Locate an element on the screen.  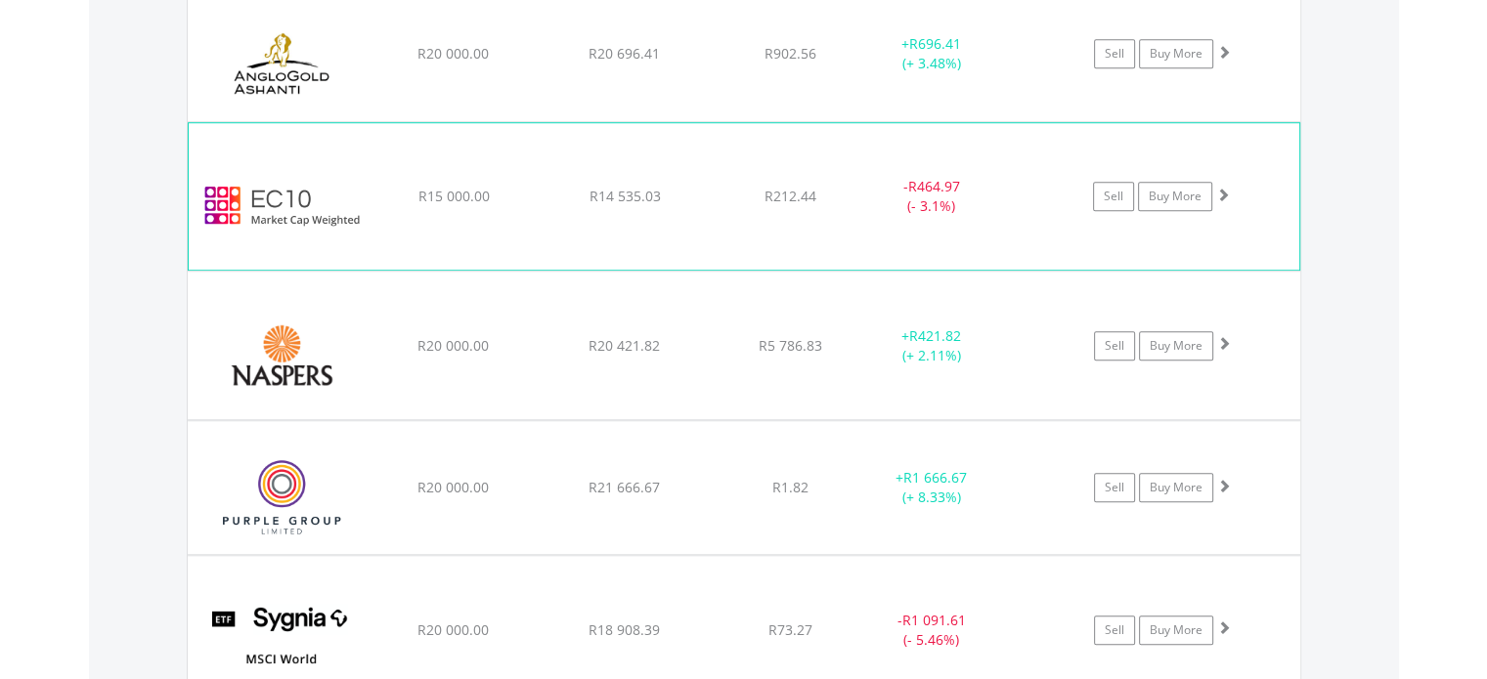
span: R20 421.82 is located at coordinates (624, 345).